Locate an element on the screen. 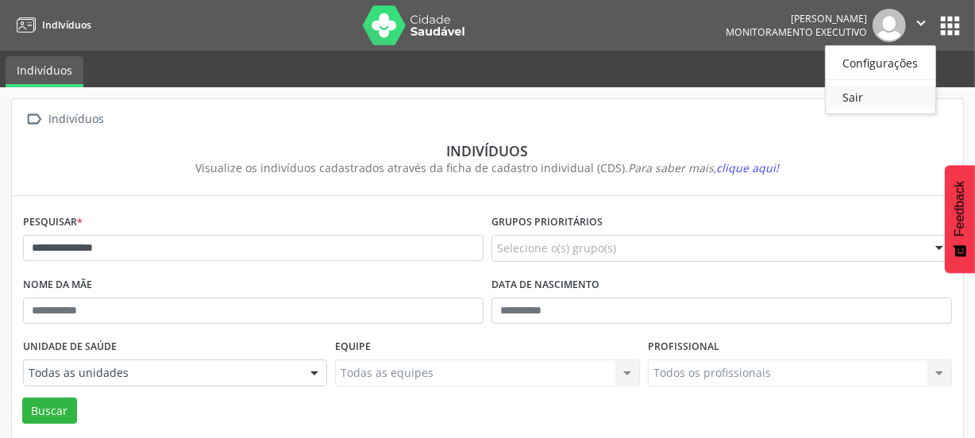  a:  Indivíduos is located at coordinates (65, 119).